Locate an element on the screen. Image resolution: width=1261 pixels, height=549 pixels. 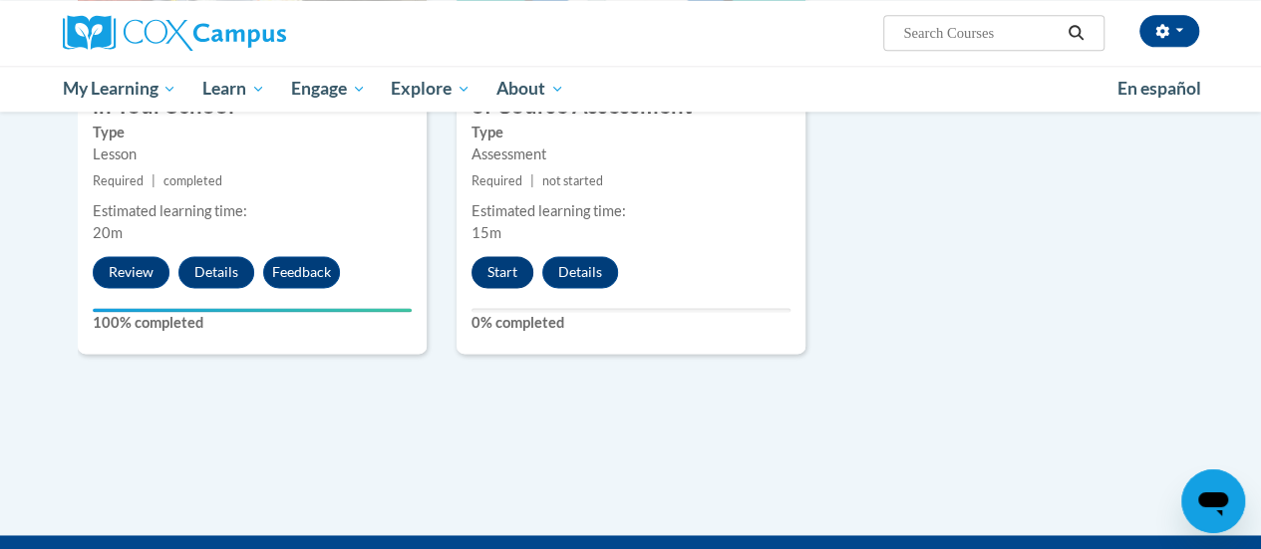
button: Review is located at coordinates (131, 272).